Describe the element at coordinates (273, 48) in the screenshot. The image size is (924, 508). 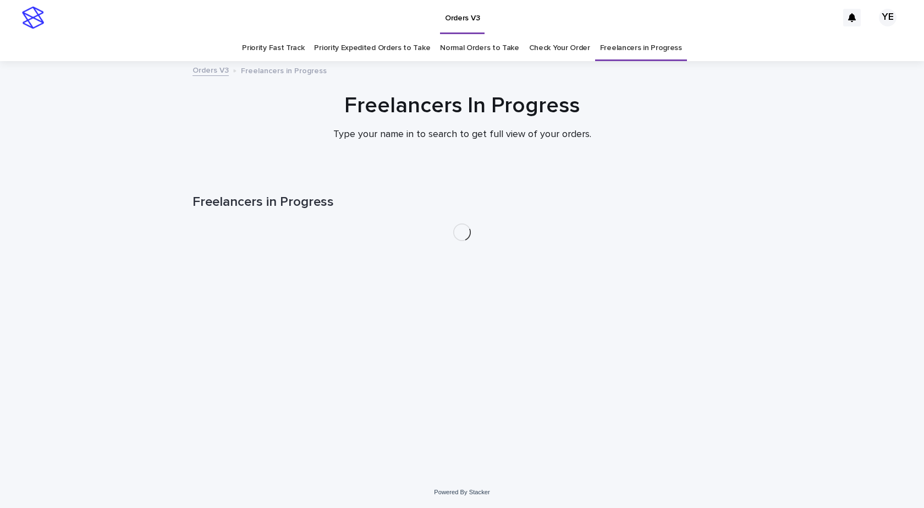
I see `a: Priority Fast Track` at that location.